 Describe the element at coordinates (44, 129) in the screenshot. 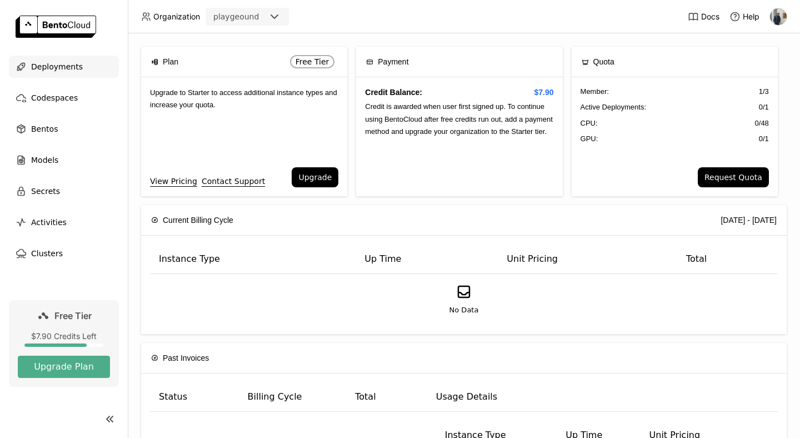

I see `span: Bentos` at that location.